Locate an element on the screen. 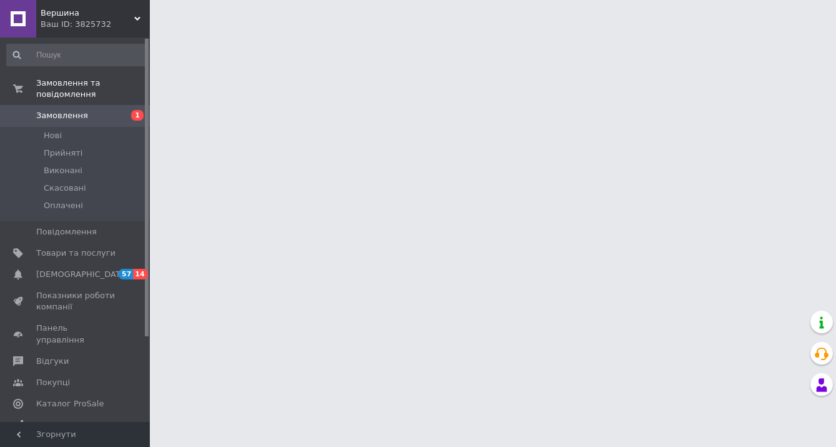 The image size is (836, 447). span: 14 is located at coordinates (140, 274).